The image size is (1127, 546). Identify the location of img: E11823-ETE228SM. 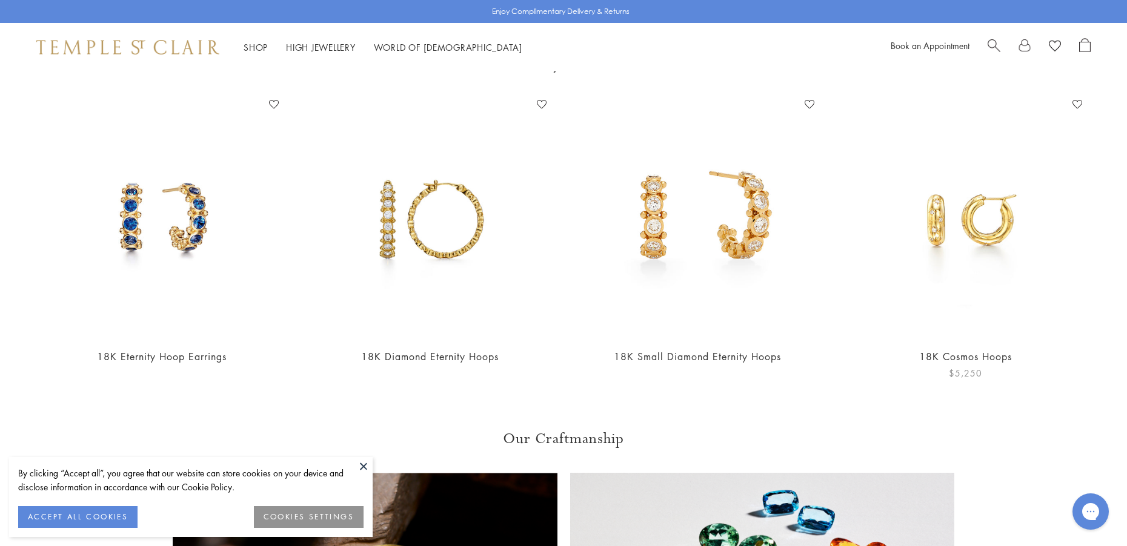
(430, 216).